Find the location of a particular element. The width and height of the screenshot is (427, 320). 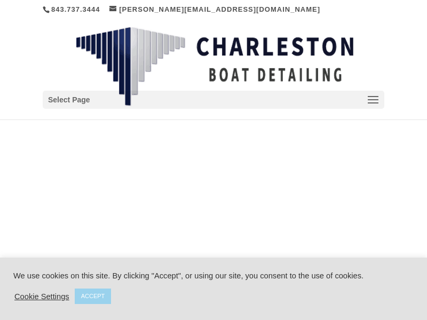

span: Select Page is located at coordinates (69, 100).